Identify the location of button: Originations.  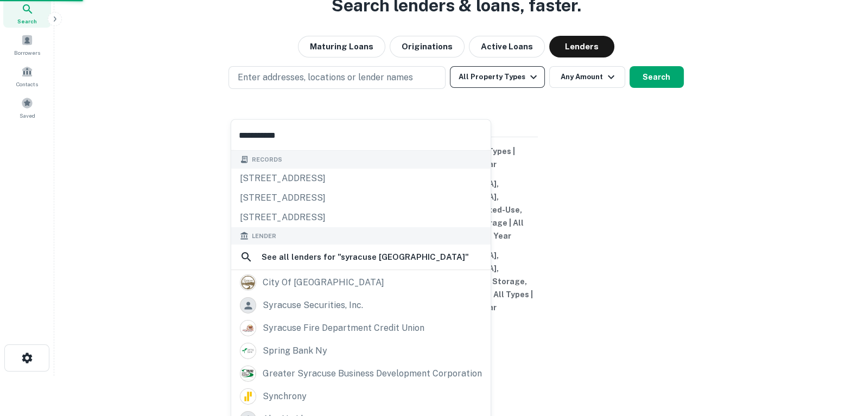
(427, 47).